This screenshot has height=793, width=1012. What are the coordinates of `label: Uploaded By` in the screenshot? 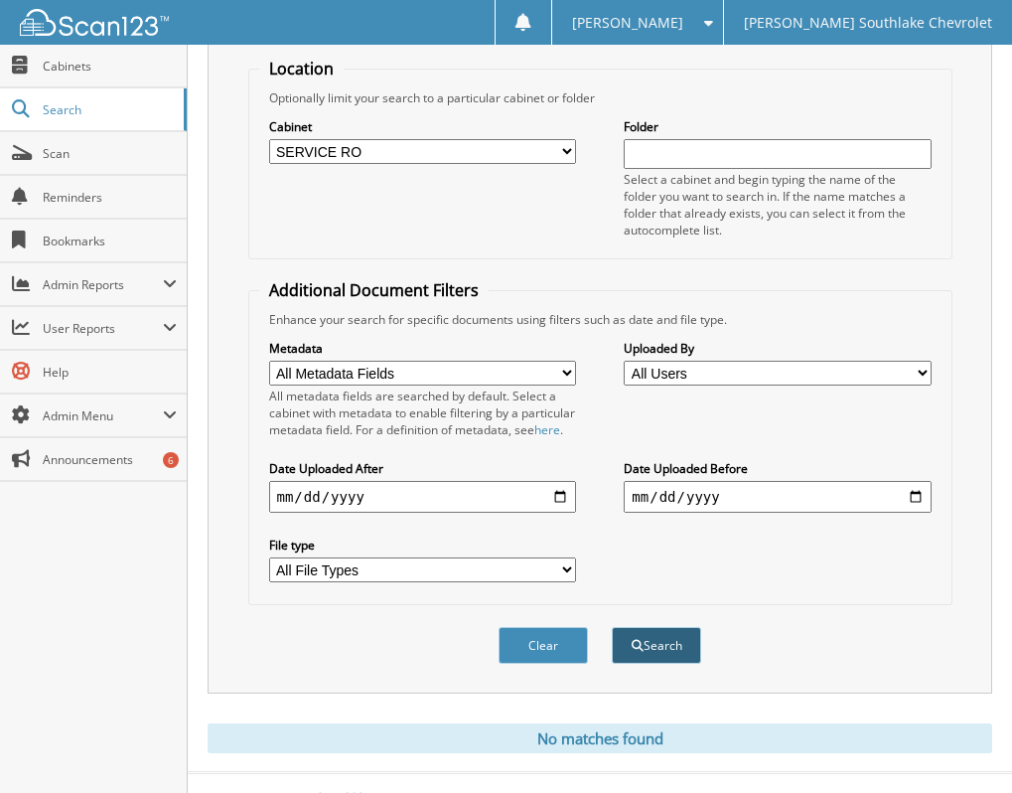 It's located at (777, 348).